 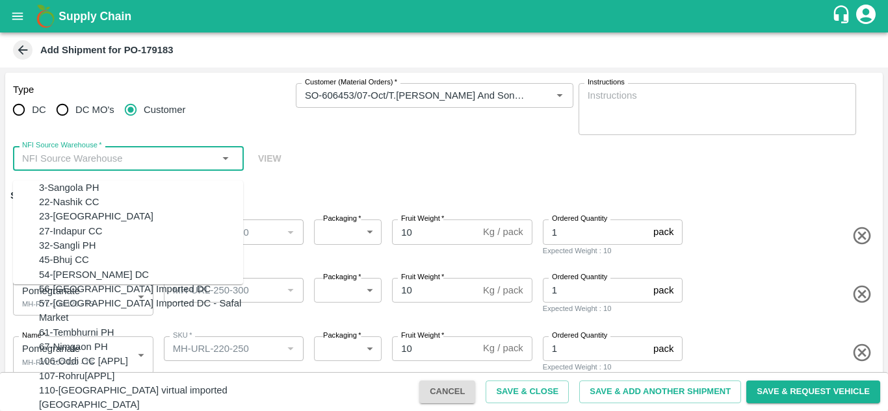 What do you see at coordinates (559, 96) in the screenshot?
I see `button: Open` at bounding box center [559, 96].